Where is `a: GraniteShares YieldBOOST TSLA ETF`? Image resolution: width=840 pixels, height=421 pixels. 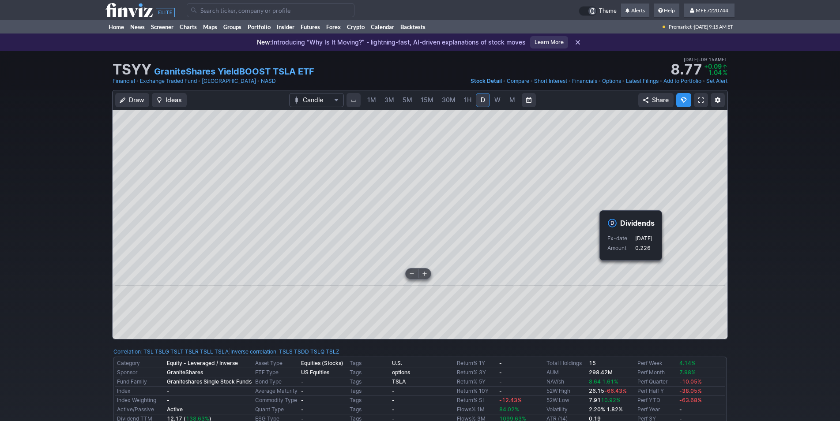
a: GraniteShares YieldBOOST TSLA ETF is located at coordinates (234, 71).